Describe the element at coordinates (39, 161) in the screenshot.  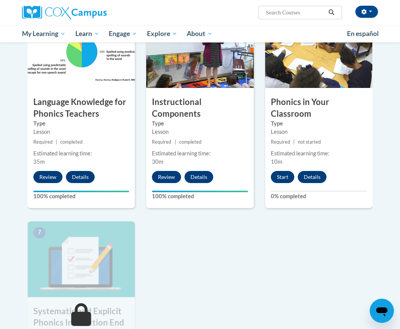
I see `span: 35m` at that location.